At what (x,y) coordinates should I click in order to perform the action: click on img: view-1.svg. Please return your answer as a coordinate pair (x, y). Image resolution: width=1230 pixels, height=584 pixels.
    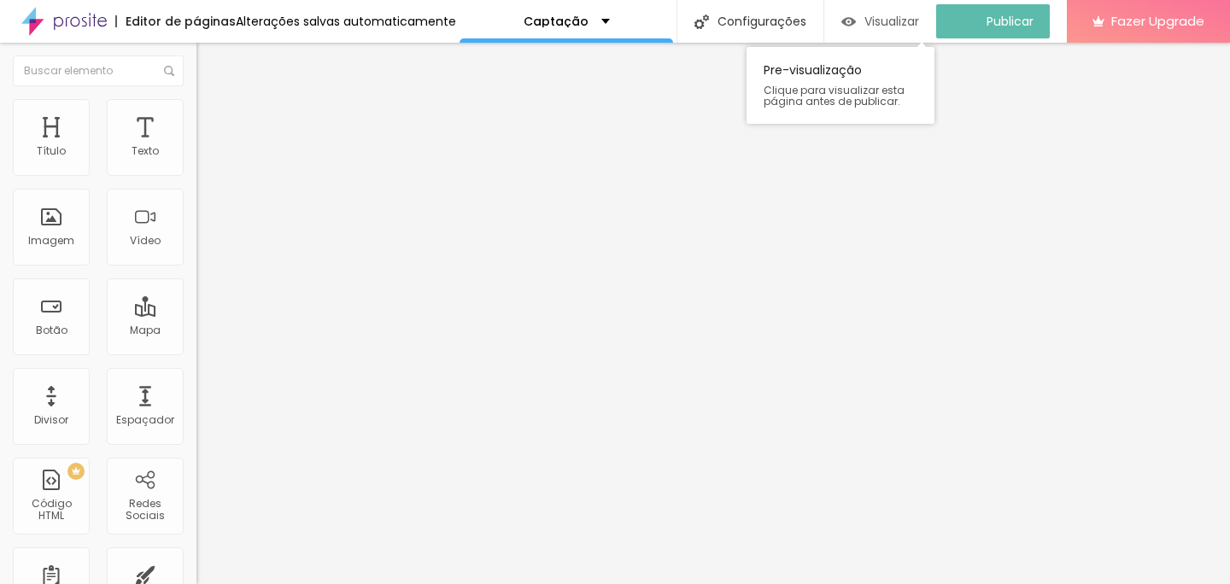
    Looking at the image, I should click on (848, 21).